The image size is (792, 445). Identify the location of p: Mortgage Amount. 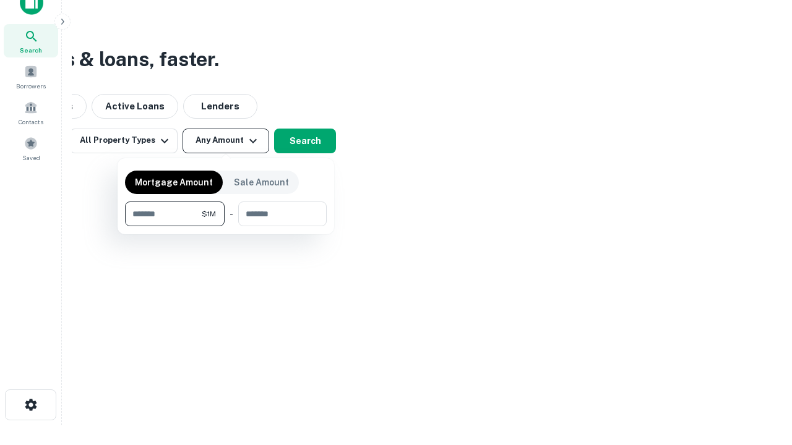
(174, 182).